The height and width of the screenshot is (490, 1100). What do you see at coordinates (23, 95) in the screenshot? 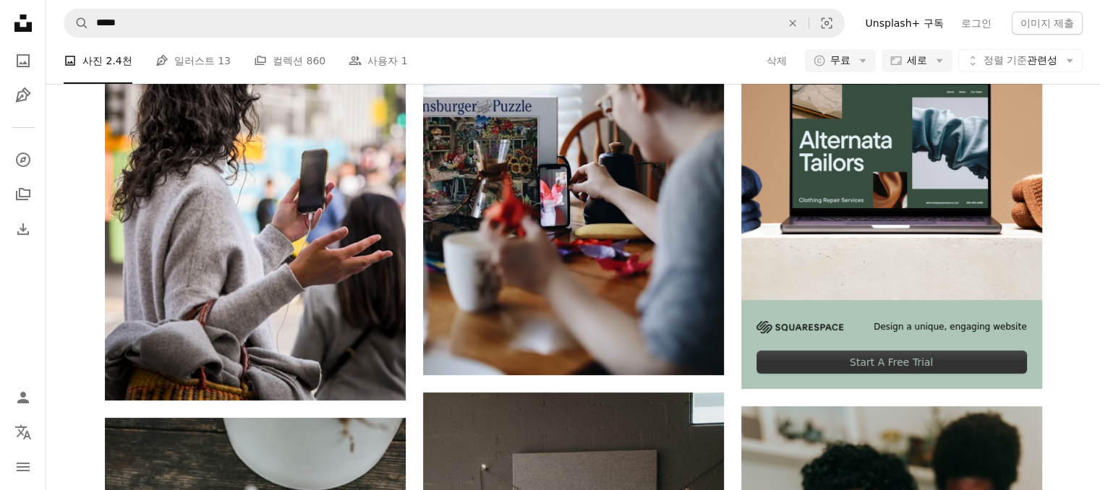
I see `a: 일러스트` at bounding box center [23, 95].